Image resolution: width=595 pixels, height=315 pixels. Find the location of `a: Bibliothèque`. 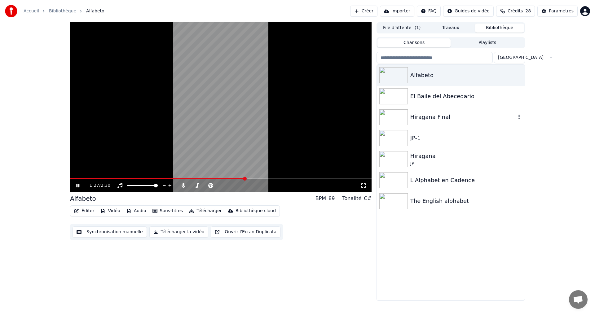

a: Bibliothèque is located at coordinates (63, 11).